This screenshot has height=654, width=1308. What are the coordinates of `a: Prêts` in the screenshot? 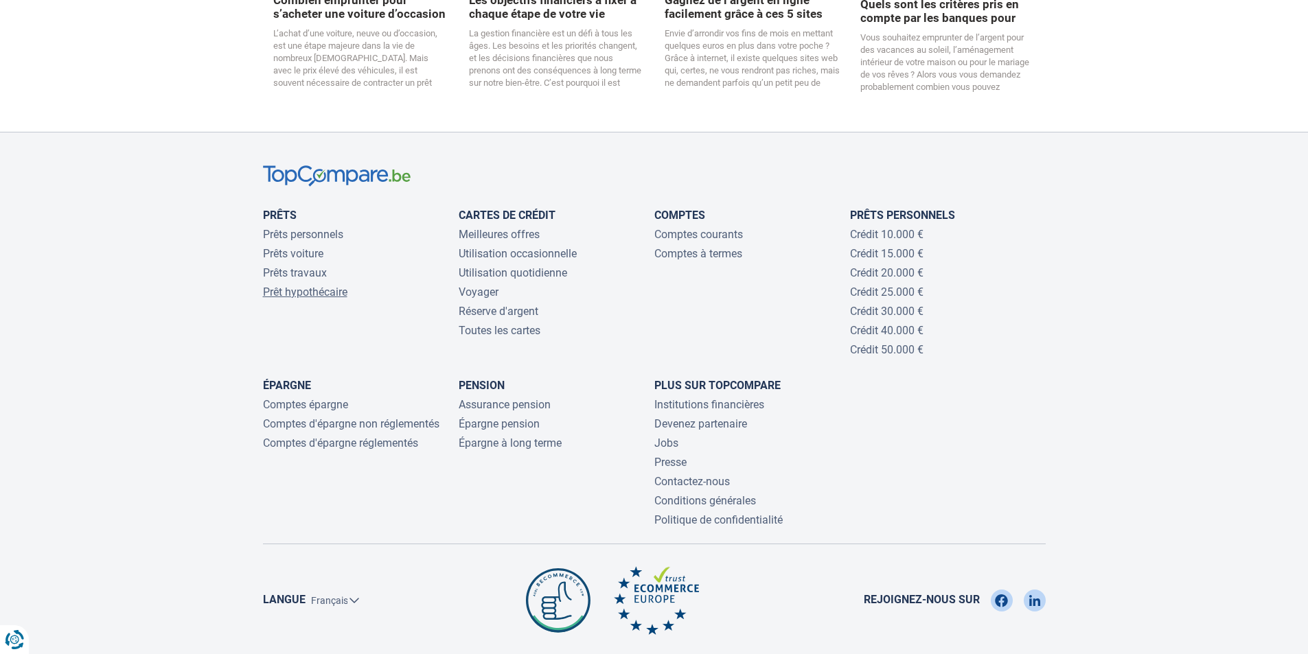 It's located at (279, 215).